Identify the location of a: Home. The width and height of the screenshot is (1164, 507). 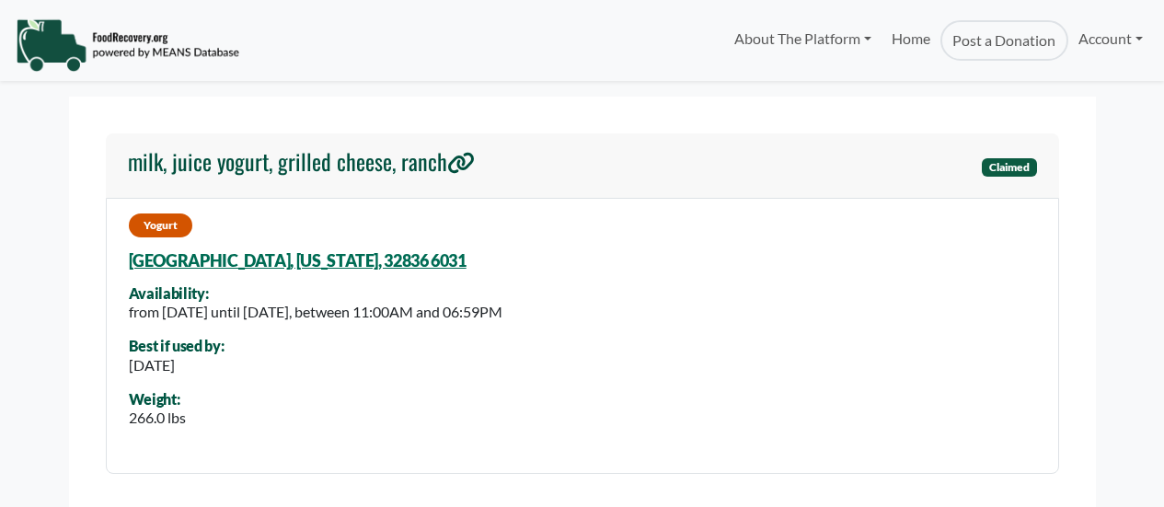
(911, 40).